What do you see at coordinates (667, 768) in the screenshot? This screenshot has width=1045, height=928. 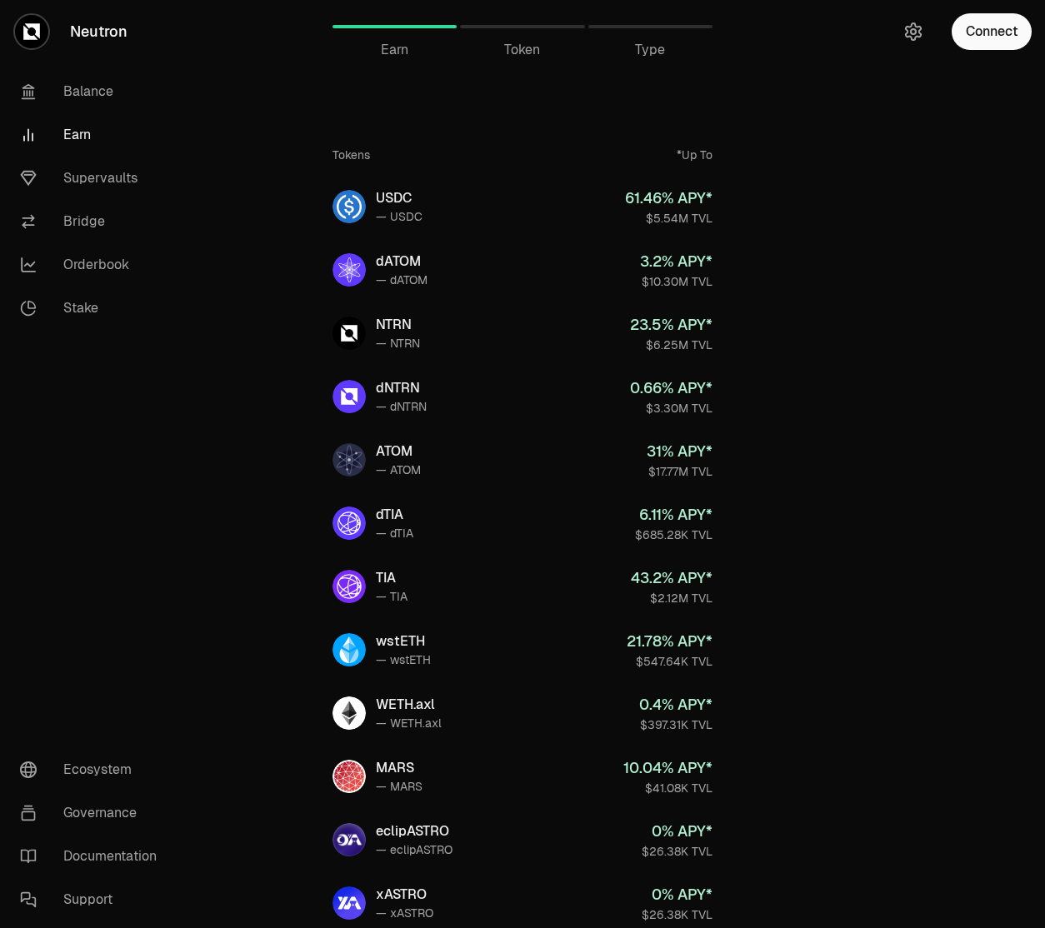 I see `div: 10.04 % APY*` at bounding box center [667, 768].